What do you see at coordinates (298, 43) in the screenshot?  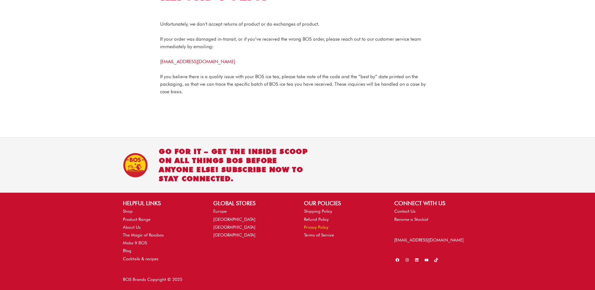 I see `p: If your order was damaged in-transit, or if you’ve received the wrong BOS order, please reach out...` at bounding box center [298, 43].